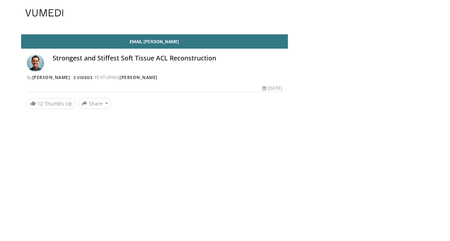 This screenshot has width=450, height=241. What do you see at coordinates (40, 103) in the screenshot?
I see `span: 12` at bounding box center [40, 103].